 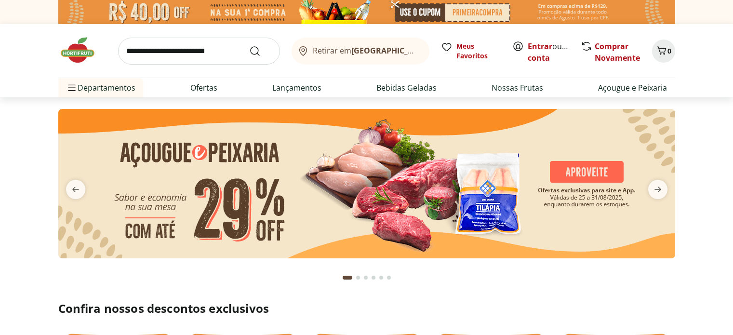 I want to click on a: Nossas Frutas, so click(x=517, y=88).